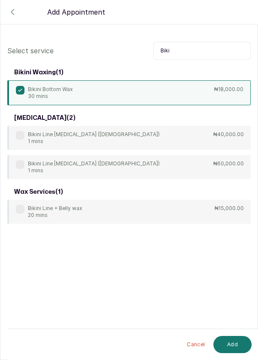 The width and height of the screenshot is (258, 360). What do you see at coordinates (39, 73) in the screenshot?
I see `h3: bikini waxing ( 1 )` at bounding box center [39, 73].